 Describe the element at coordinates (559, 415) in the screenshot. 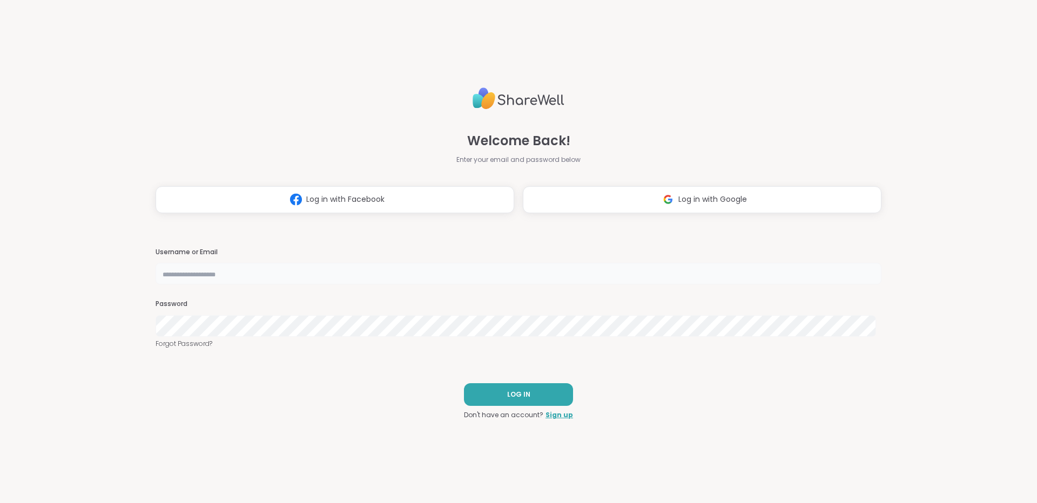

I see `a: Sign up` at that location.